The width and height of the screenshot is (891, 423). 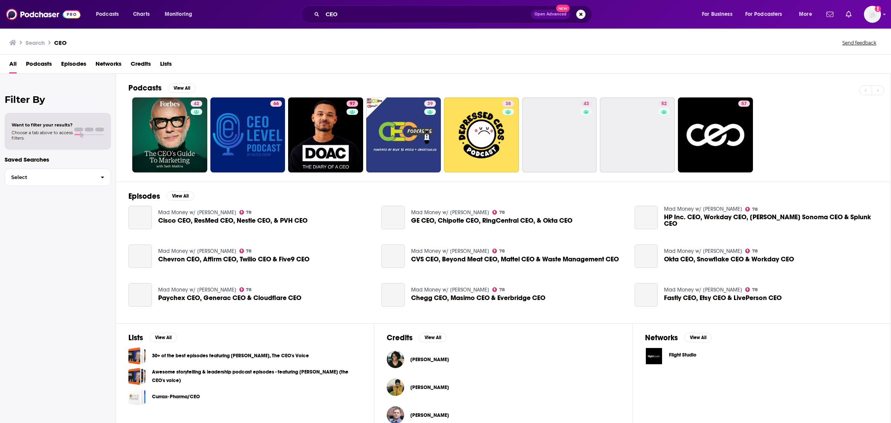 I want to click on a: 43, so click(x=587, y=104).